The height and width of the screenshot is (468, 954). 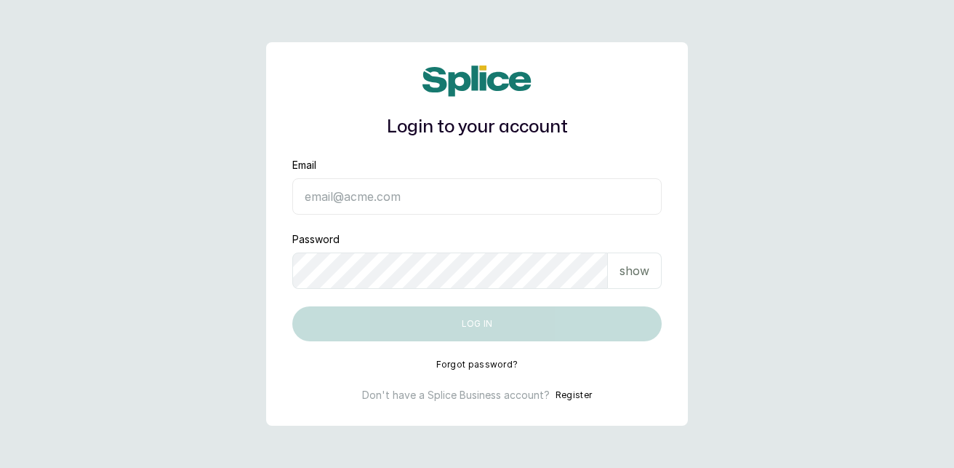 I want to click on p: Don't have a Splice Business account?, so click(x=456, y=395).